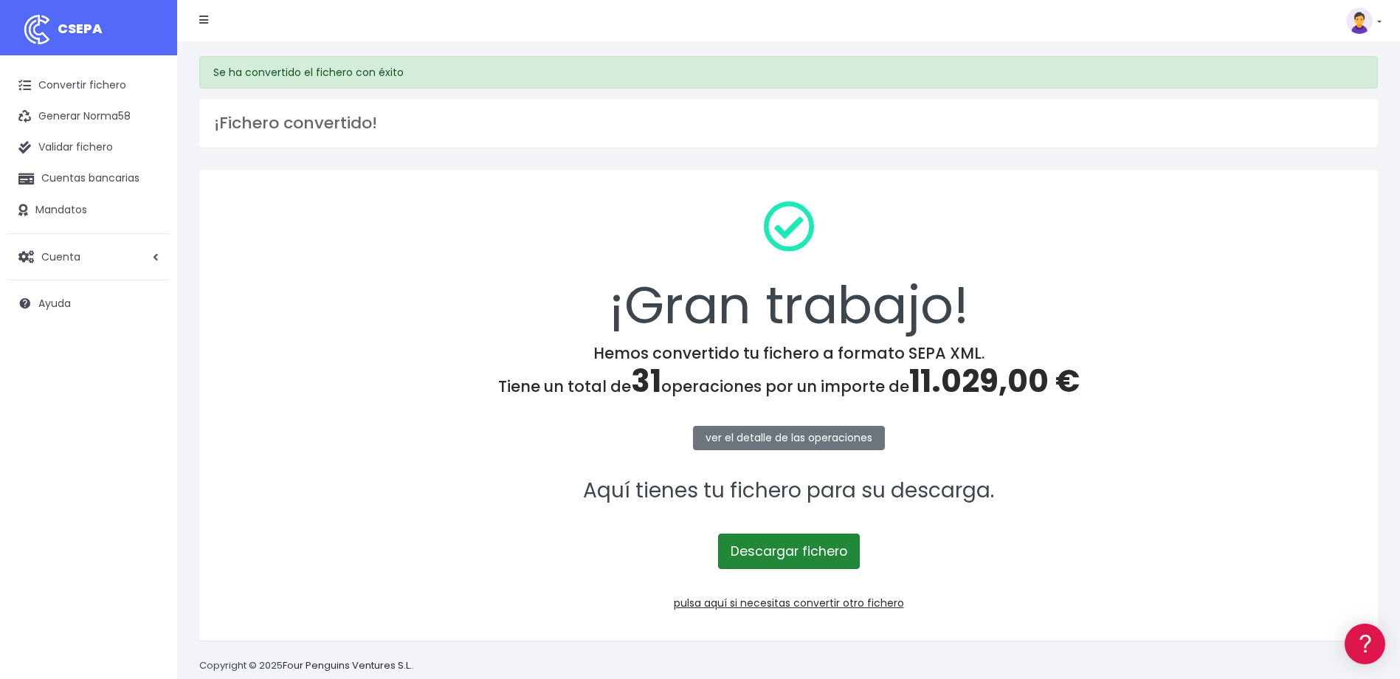 The height and width of the screenshot is (679, 1400). I want to click on h4: Hemos convertido tu fichero a formato SEPA XML. Tiene un total de operaciones por un importe de, so click(788, 372).